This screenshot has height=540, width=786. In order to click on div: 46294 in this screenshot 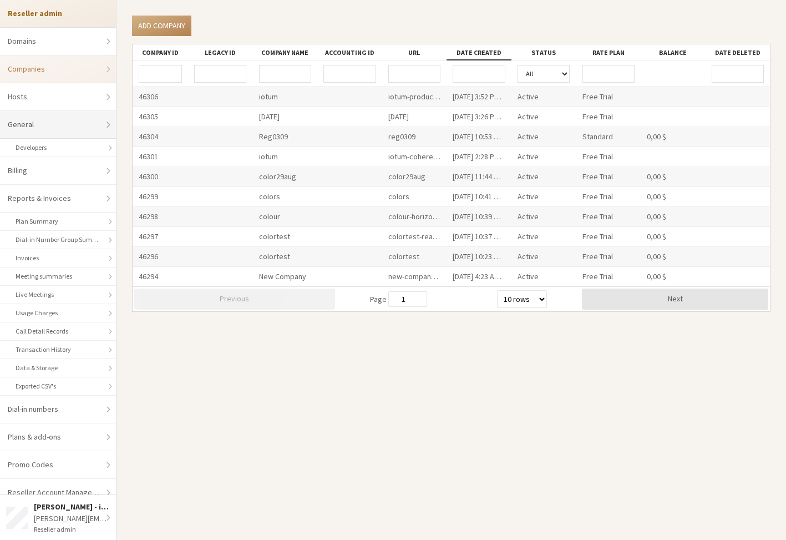, I will do `click(160, 276)`.